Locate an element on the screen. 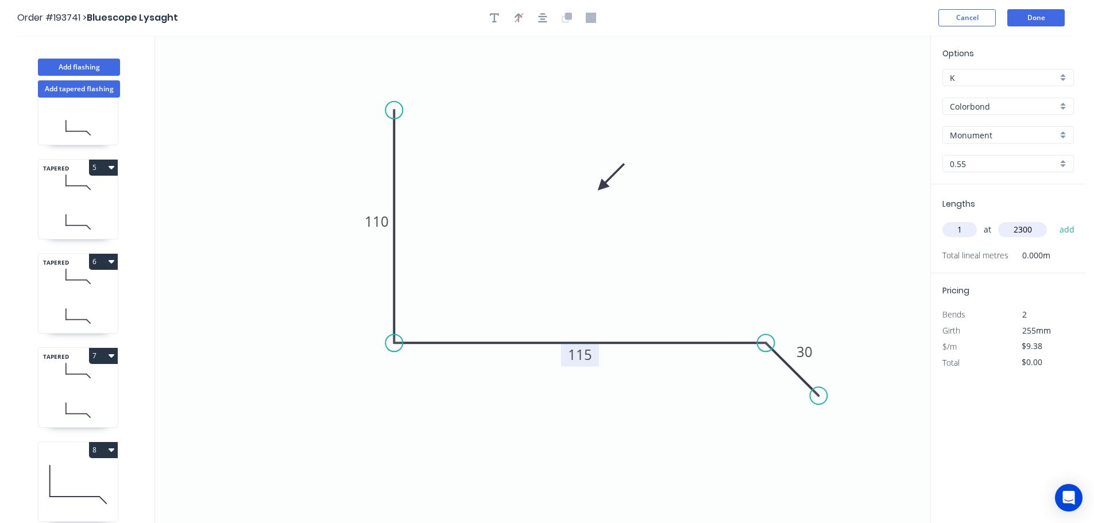 The image size is (1094, 523). span: Pricing is located at coordinates (956, 291).